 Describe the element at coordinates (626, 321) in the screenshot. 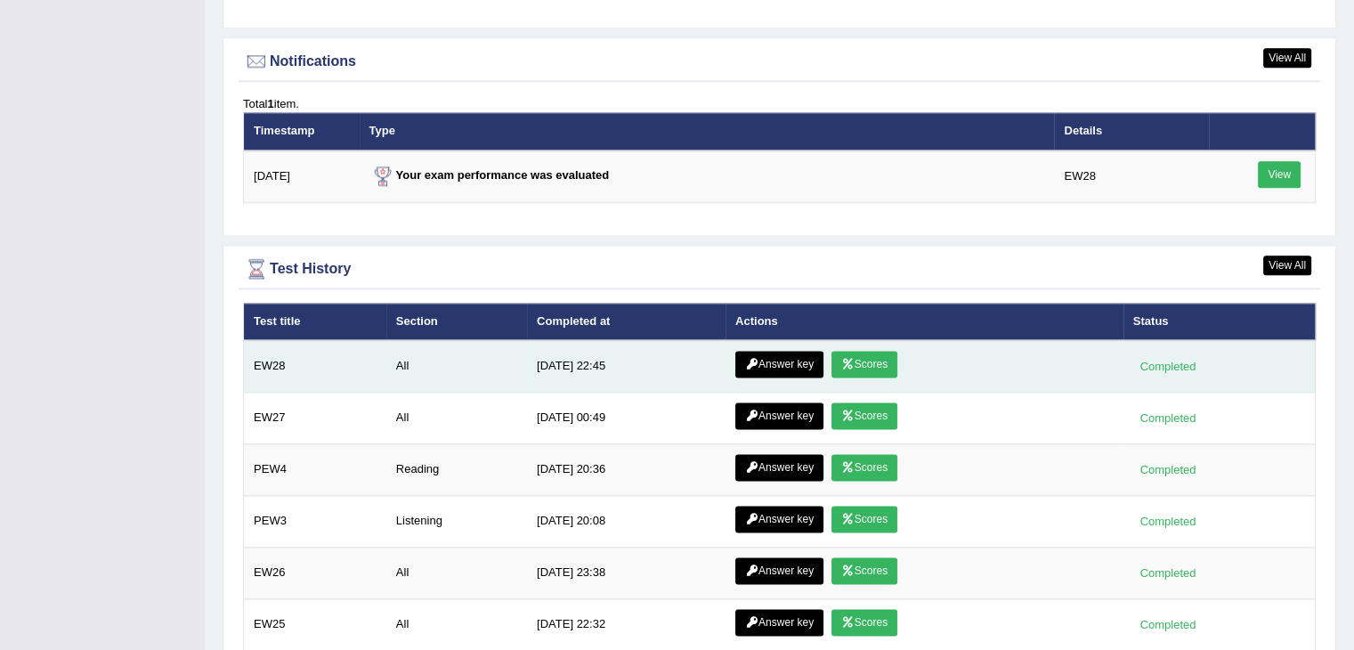

I see `th: Completed at` at that location.